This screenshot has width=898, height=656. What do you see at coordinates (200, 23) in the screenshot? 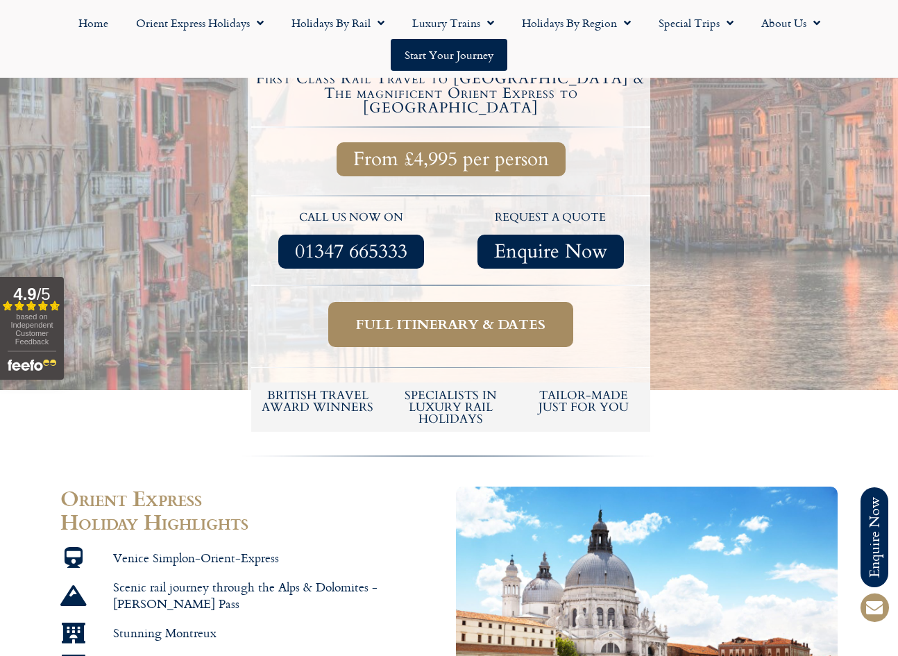
I see `a: Orient Express Holidays` at bounding box center [200, 23].